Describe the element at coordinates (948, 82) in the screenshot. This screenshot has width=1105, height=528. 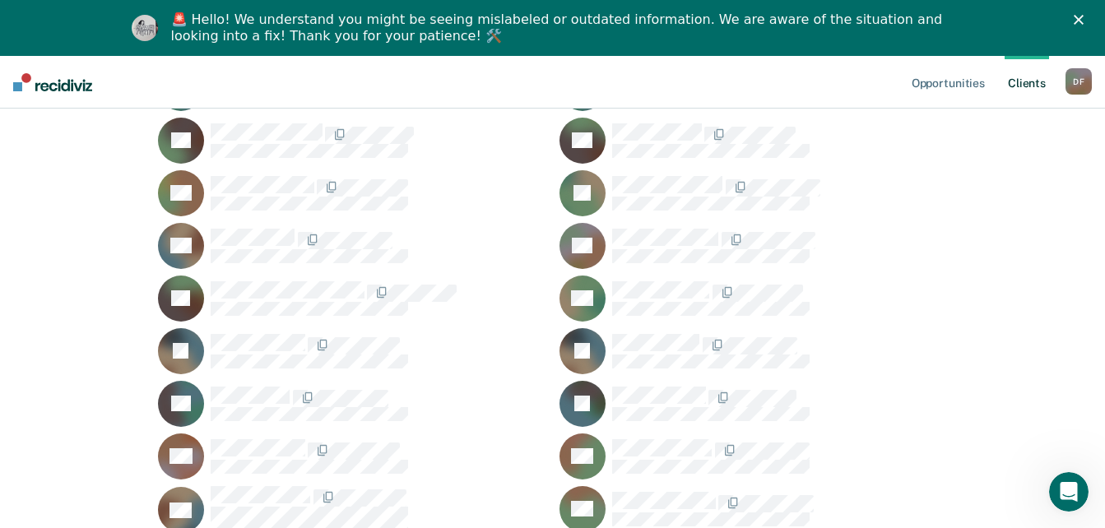
I see `a: Opportunities` at that location.